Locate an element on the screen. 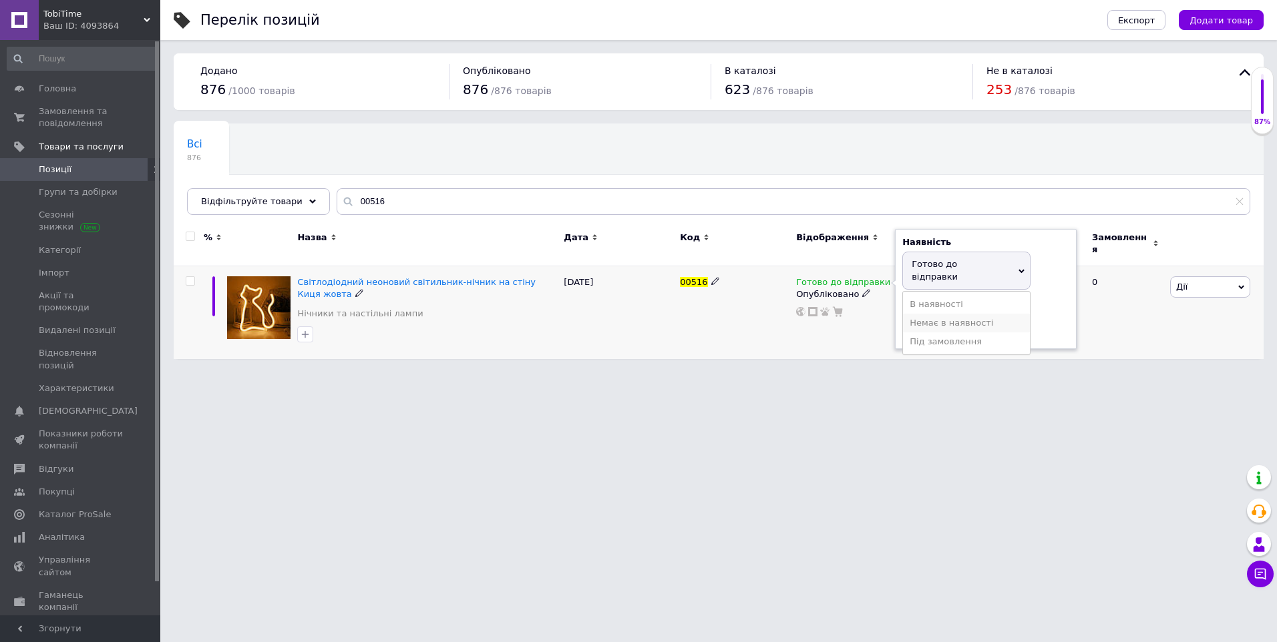 Image resolution: width=1277 pixels, height=642 pixels. span: Групи та добірки is located at coordinates (78, 192).